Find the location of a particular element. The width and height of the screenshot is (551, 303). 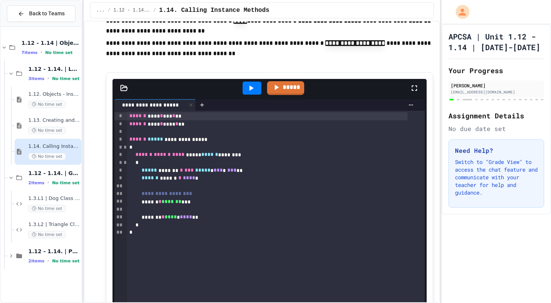

span: 3 items is located at coordinates (36, 78).